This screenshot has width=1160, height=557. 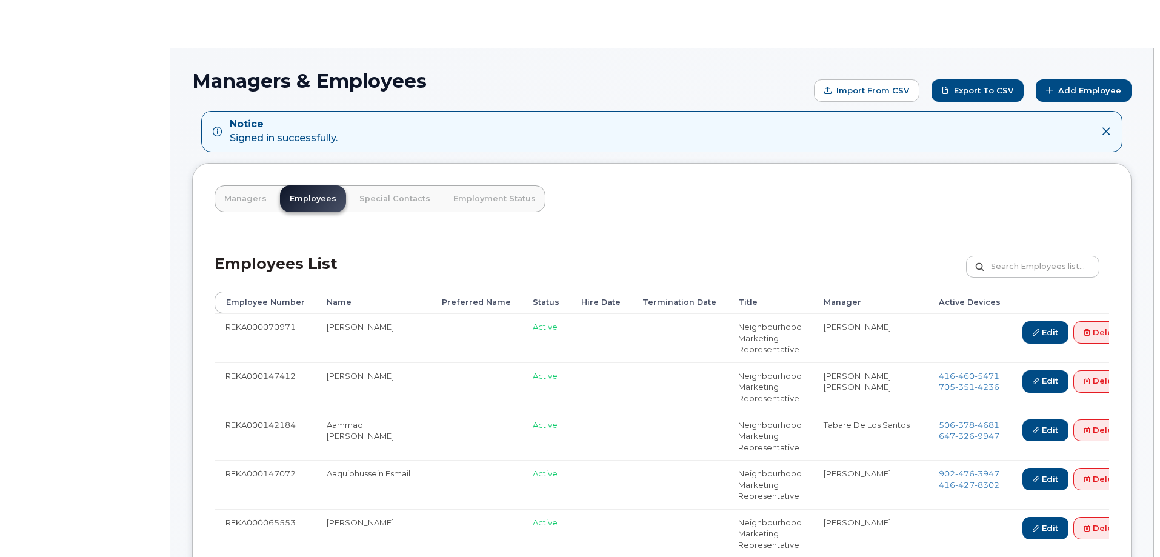 I want to click on span: 506, so click(x=969, y=425).